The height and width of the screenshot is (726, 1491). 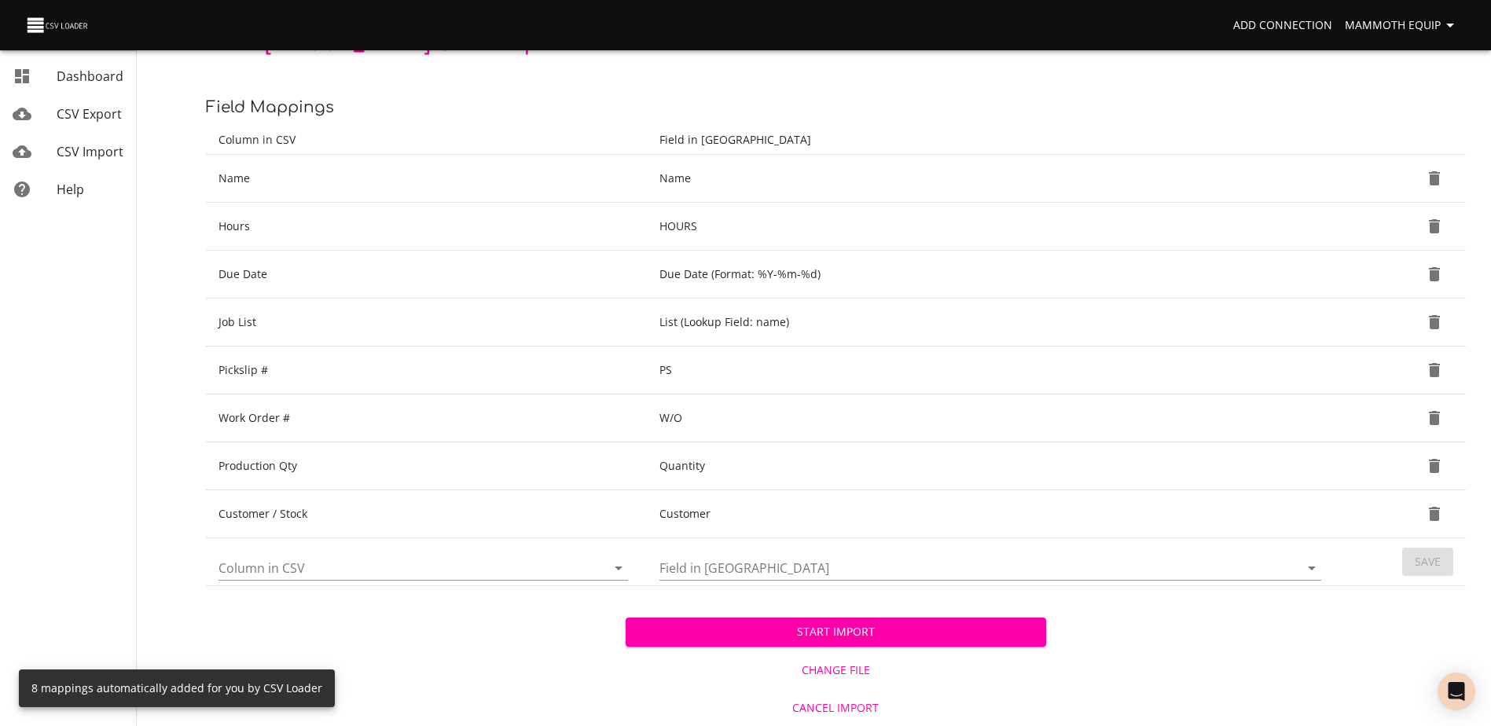 I want to click on div: Open Intercom Messenger, so click(x=1456, y=692).